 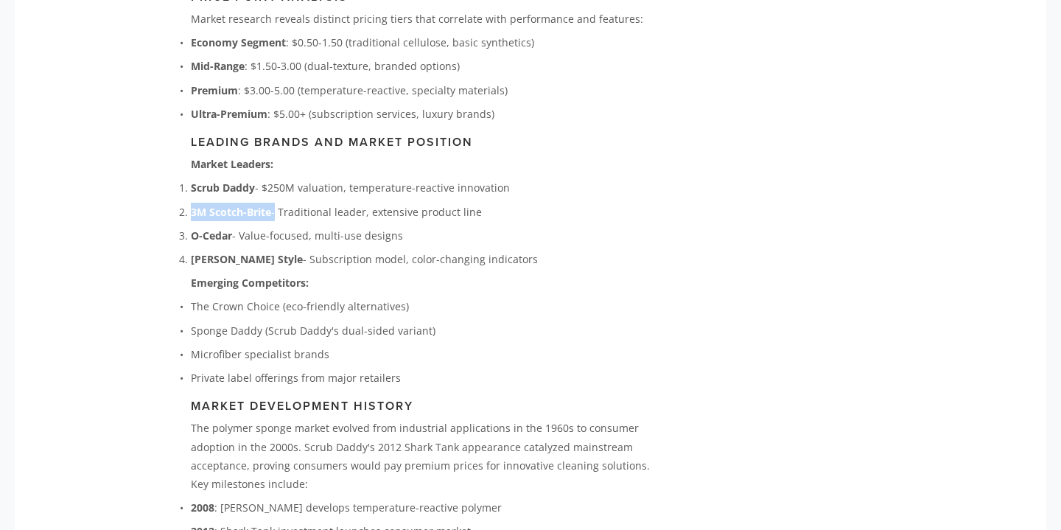 What do you see at coordinates (217, 66) in the screenshot?
I see `strong: Mid-Range` at bounding box center [217, 66].